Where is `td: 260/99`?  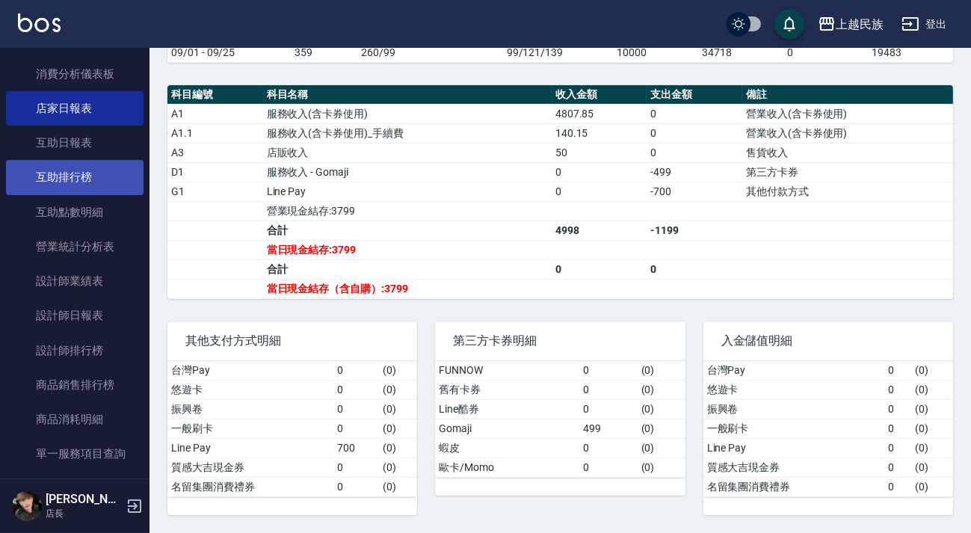
td: 260/99 is located at coordinates (430, 52).